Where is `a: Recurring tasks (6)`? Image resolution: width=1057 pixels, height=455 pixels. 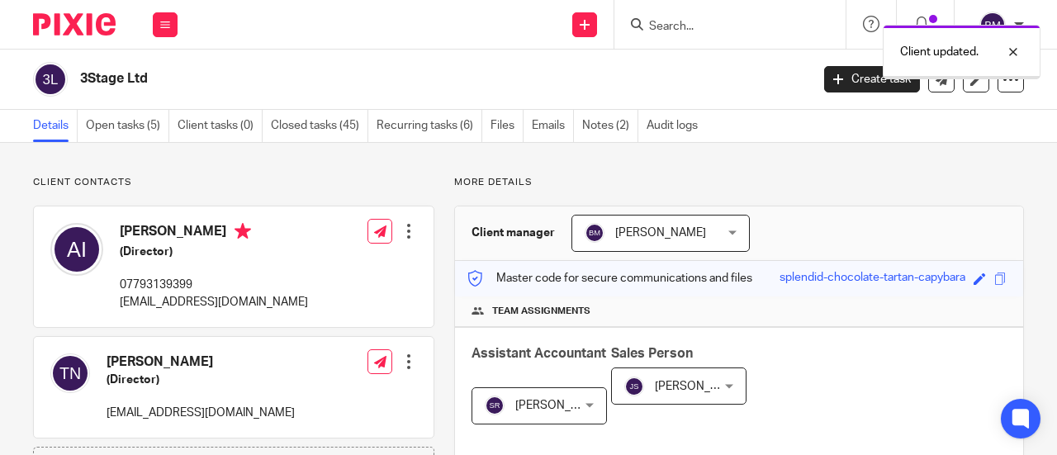 a: Recurring tasks (6) is located at coordinates (429, 125).